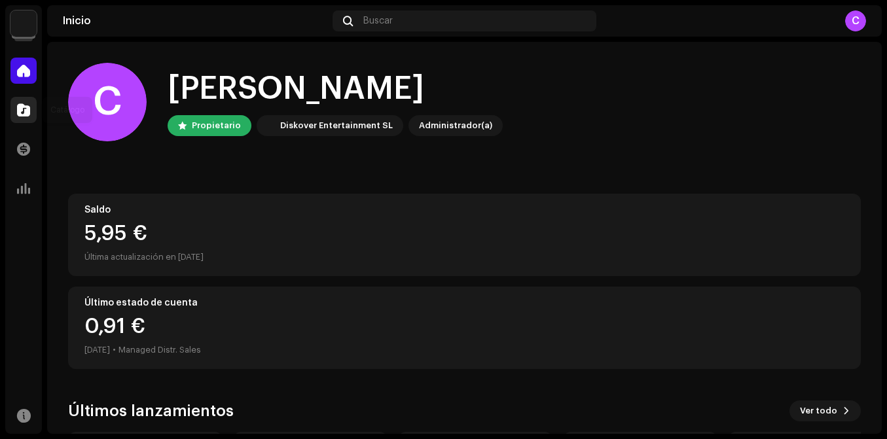 This screenshot has height=439, width=887. Describe the element at coordinates (151, 411) in the screenshot. I see `h3: Últimos lanzamientos` at that location.